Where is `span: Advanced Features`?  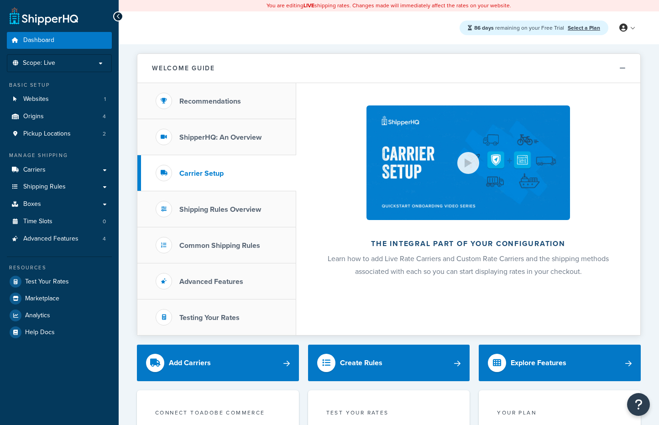 span: Advanced Features is located at coordinates (51, 239).